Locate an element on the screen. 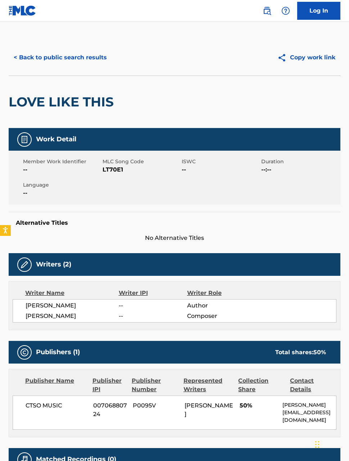 This screenshot has width=349, height=461. img: search is located at coordinates (267, 11).